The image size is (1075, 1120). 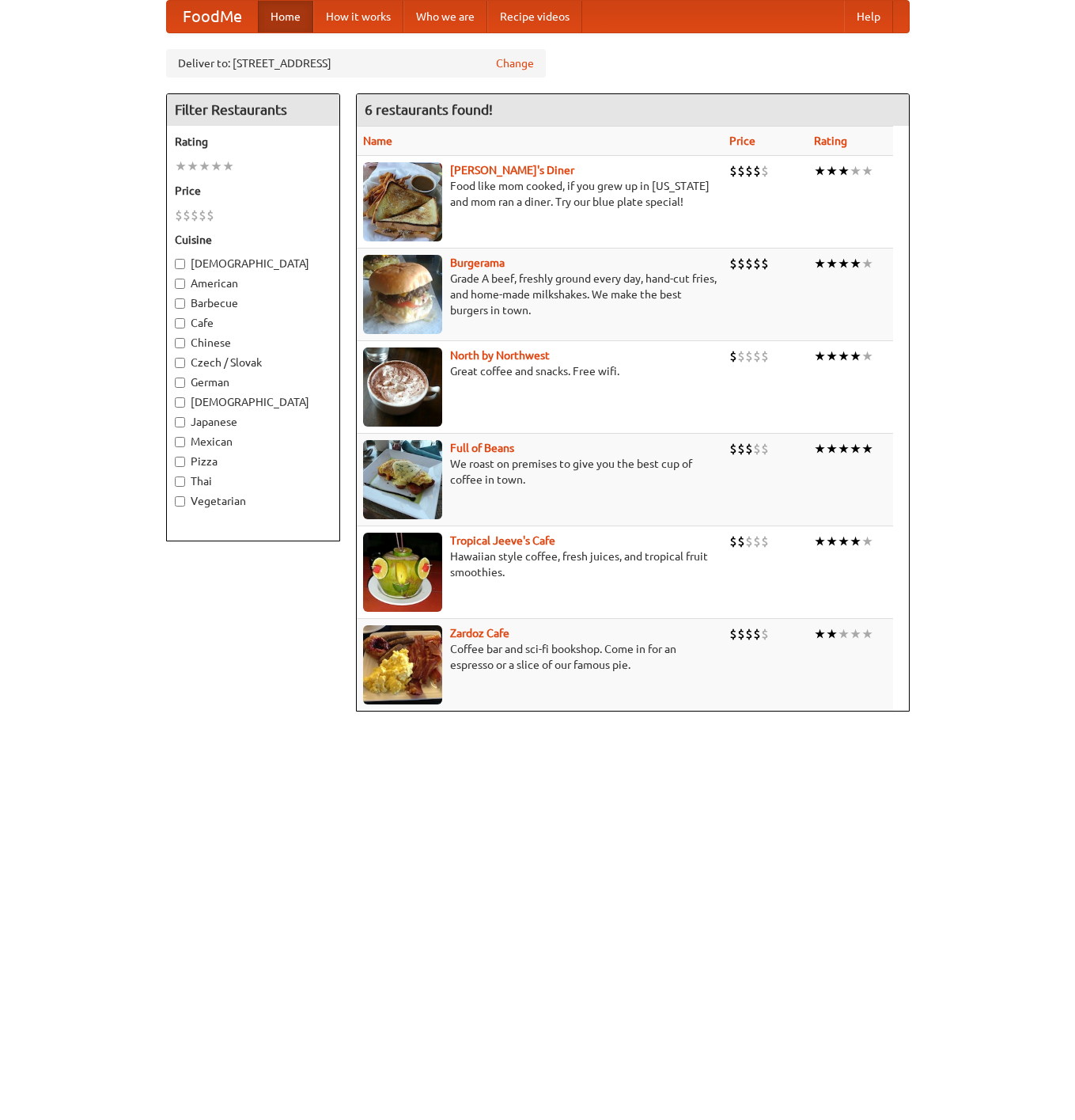 I want to click on b: Burgerama, so click(x=477, y=263).